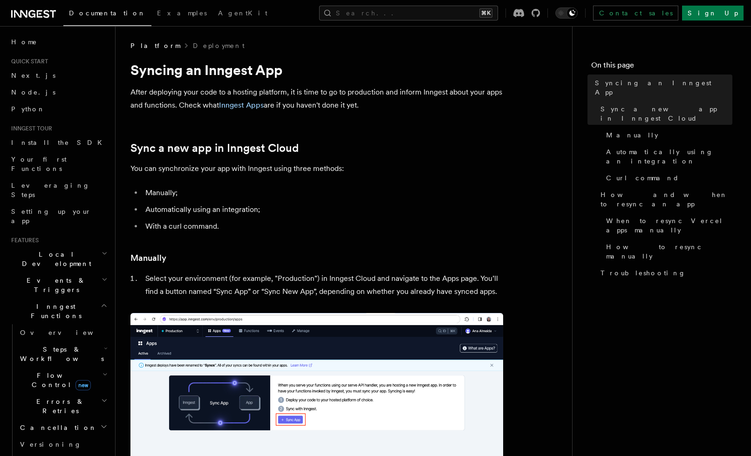 Image resolution: width=751 pixels, height=456 pixels. What do you see at coordinates (666, 114) in the screenshot?
I see `span: Sync a new app in Inngest Cloud` at bounding box center [666, 114].